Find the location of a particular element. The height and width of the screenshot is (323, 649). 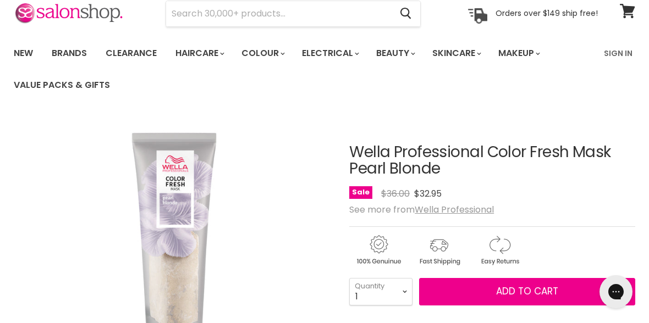

a: Brands is located at coordinates (69, 53).